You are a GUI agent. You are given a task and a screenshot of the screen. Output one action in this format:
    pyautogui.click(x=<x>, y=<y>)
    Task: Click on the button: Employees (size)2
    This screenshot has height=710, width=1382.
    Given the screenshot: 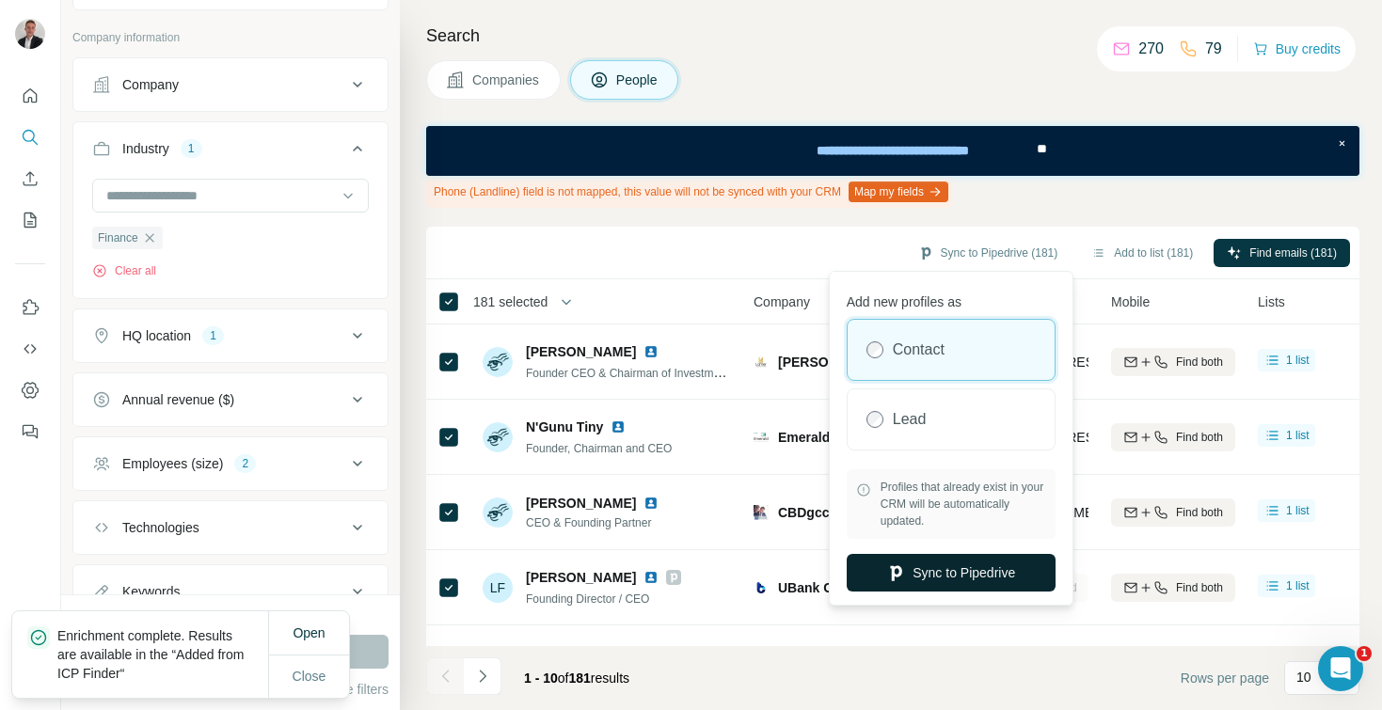 What is the action you would take?
    pyautogui.click(x=231, y=464)
    